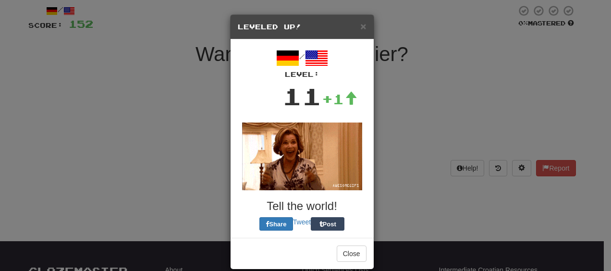  What do you see at coordinates (302, 156) in the screenshot?
I see `img: lucille-bluth-8f3fd88a9e1d39ebd4dcae2a3c7398930b7aef404e756e0a294bf35c6fedb1b1.gif` at bounding box center [302, 156].